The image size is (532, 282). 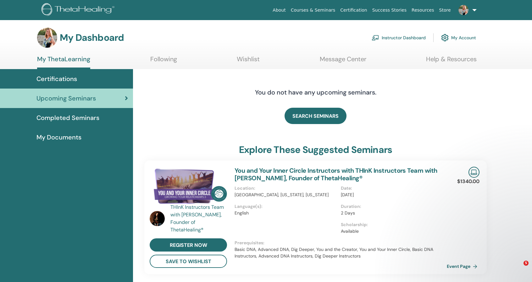 I want to click on img: chalkboard-teacher.svg, so click(x=375, y=38).